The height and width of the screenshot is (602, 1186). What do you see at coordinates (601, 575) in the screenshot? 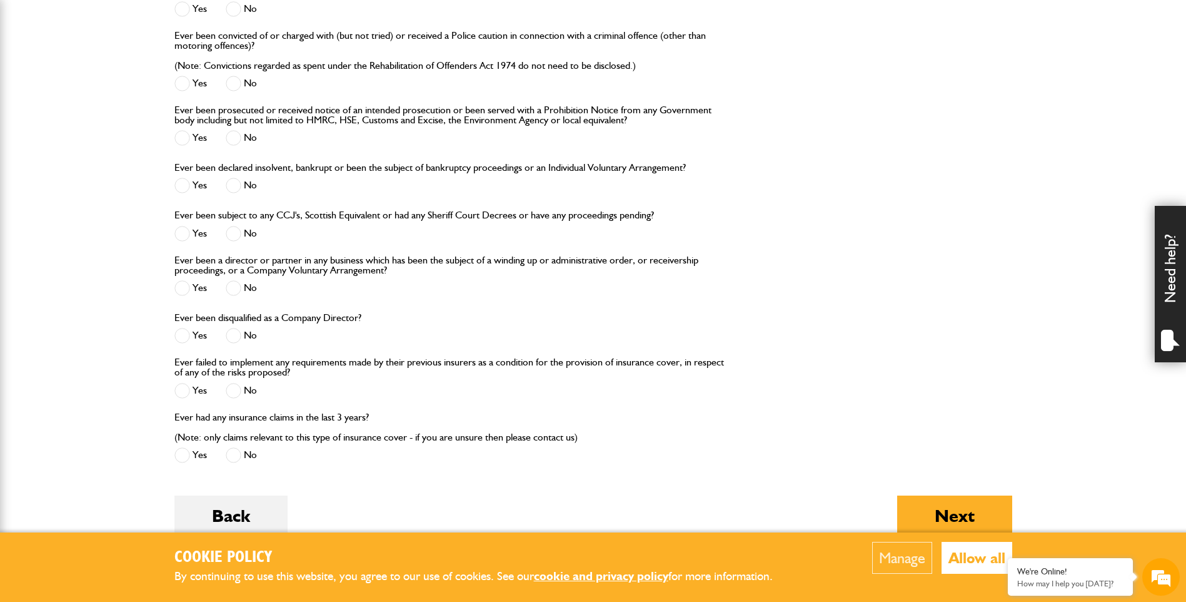
I see `a: cookie and privacy policy` at bounding box center [601, 575].